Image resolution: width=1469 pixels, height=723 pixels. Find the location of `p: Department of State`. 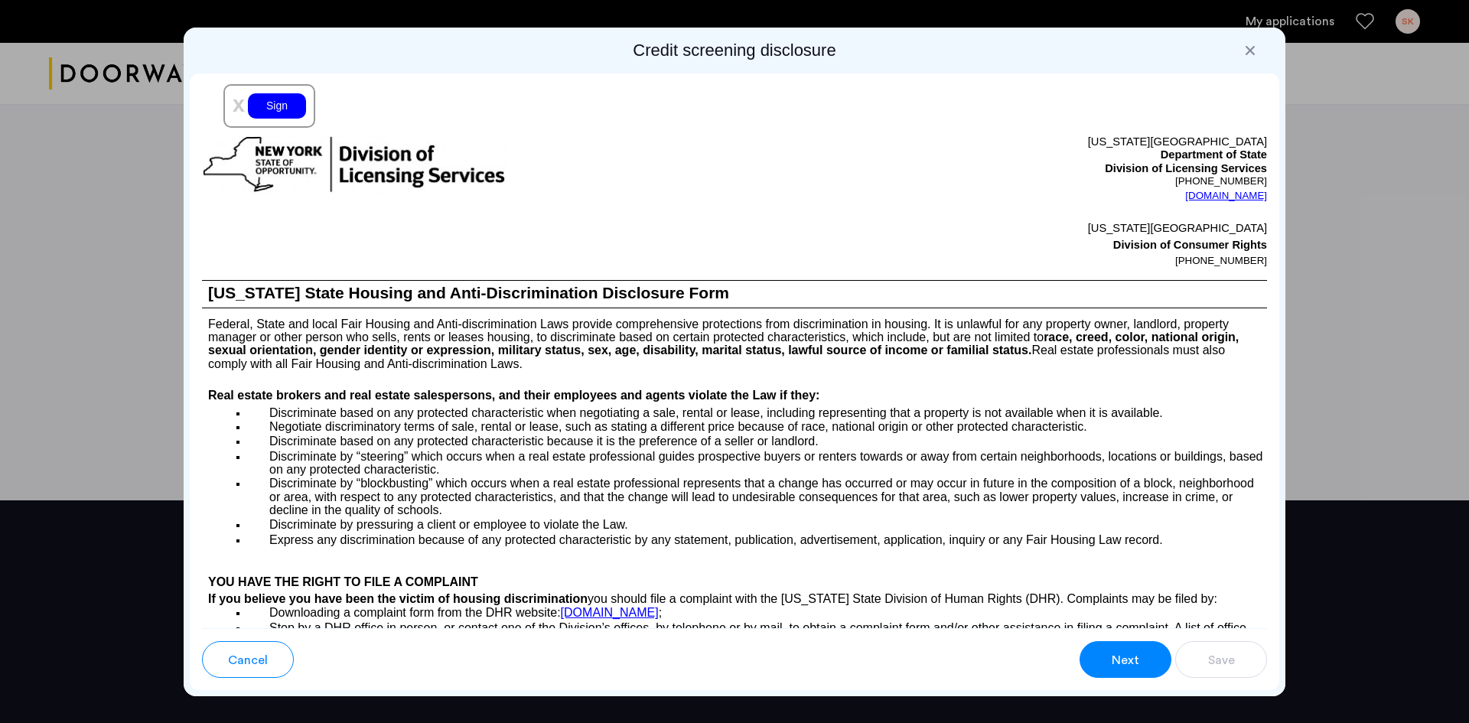

p: Department of State is located at coordinates (1001, 155).